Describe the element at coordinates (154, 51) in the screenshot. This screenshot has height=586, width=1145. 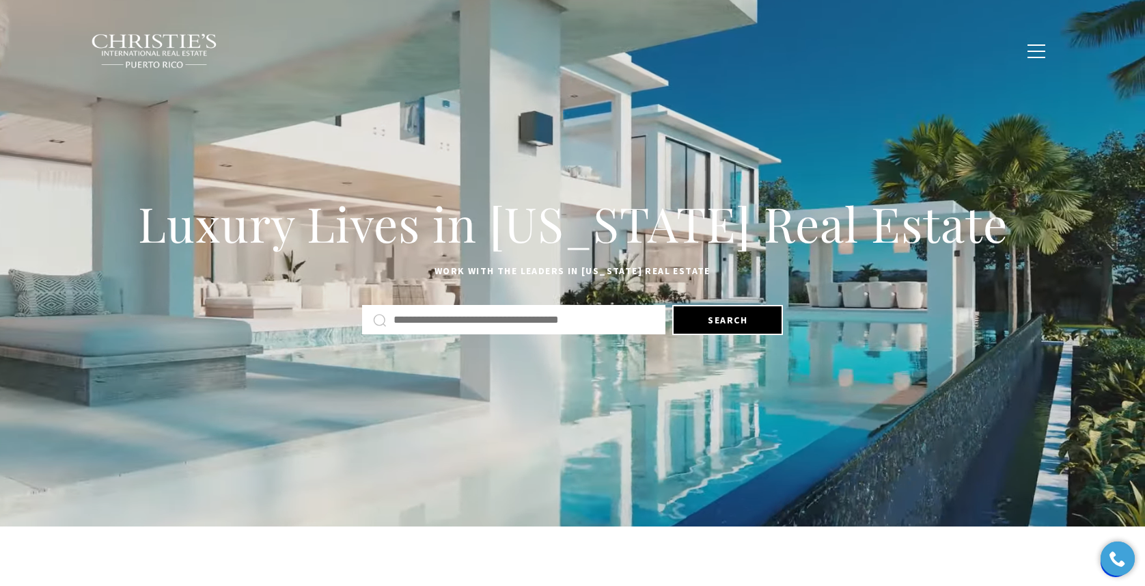
I see `img: Christie's International Real Estate black text logo` at that location.